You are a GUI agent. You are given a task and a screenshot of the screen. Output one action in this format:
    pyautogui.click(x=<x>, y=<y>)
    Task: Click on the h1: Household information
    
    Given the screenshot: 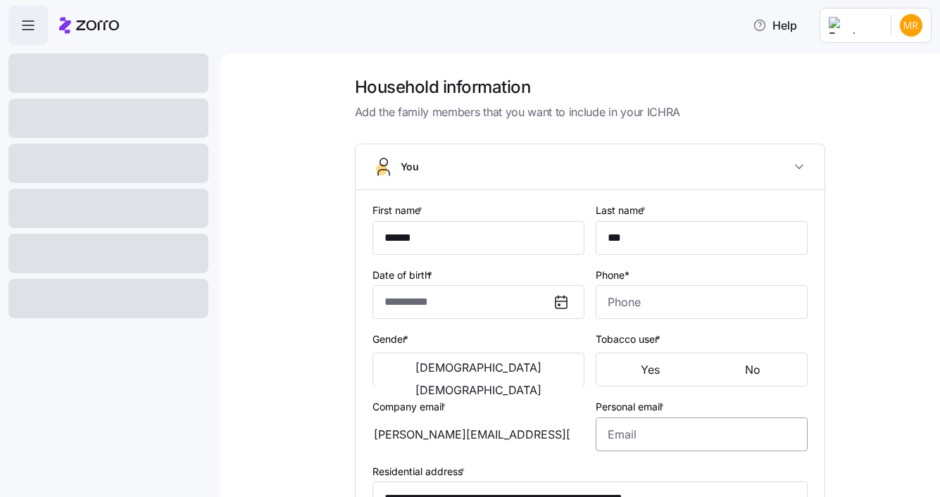 What is the action you would take?
    pyautogui.click(x=590, y=87)
    